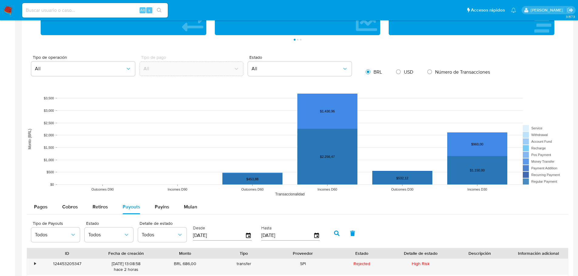 This screenshot has height=276, width=578. What do you see at coordinates (149, 10) in the screenshot?
I see `span: s` at bounding box center [149, 10].